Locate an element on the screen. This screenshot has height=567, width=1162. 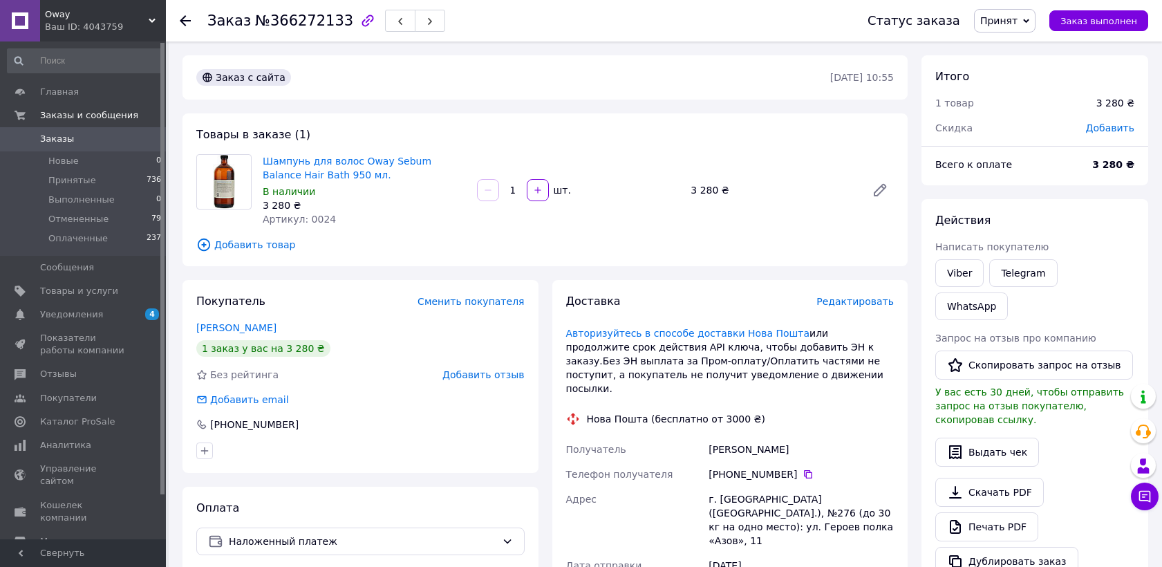
span: Адрес is located at coordinates (582, 499).